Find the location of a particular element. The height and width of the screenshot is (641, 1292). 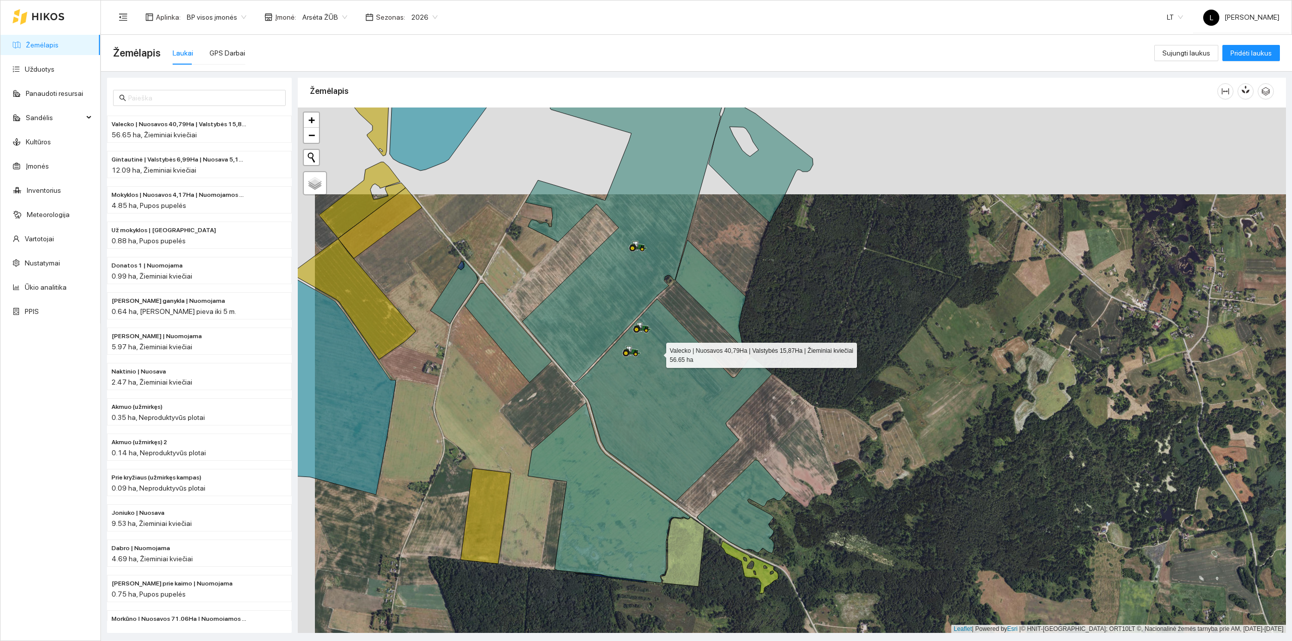

a: Meteorologija is located at coordinates (48, 215).